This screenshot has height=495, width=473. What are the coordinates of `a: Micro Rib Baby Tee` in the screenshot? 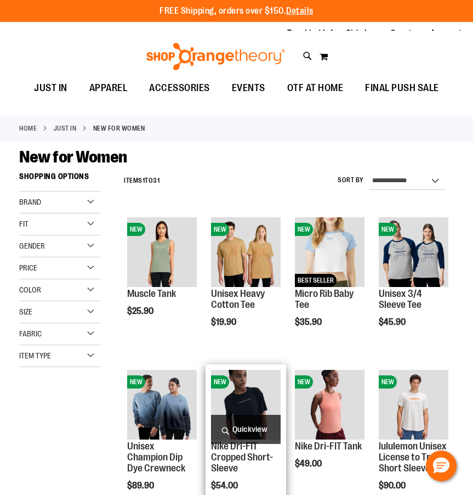 It's located at (324, 299).